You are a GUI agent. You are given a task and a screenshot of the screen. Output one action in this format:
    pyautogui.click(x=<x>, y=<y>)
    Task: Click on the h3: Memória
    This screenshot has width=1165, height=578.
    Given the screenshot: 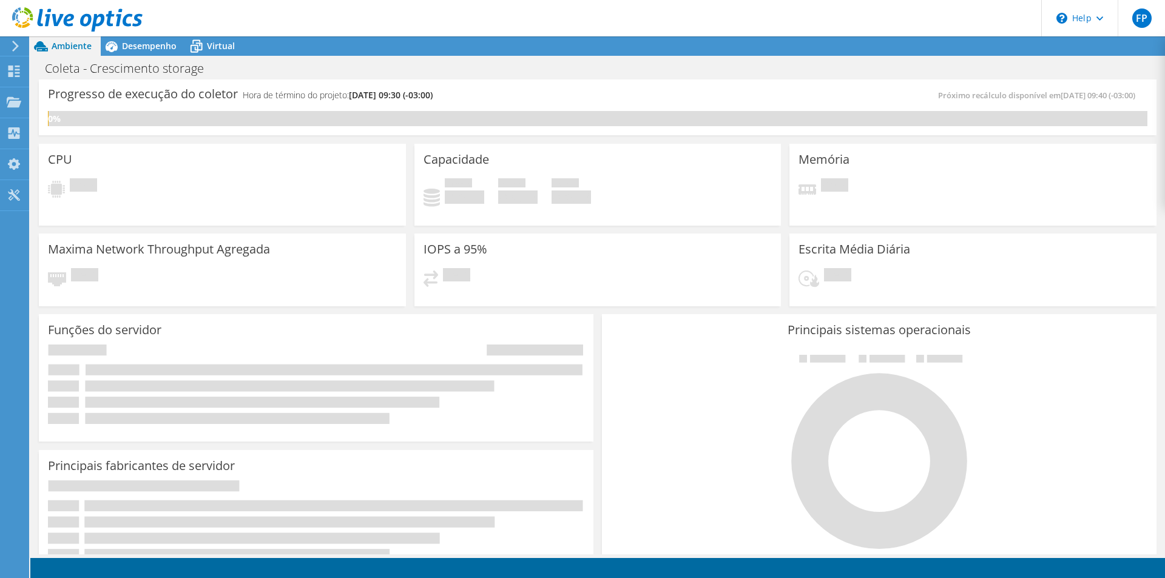 What is the action you would take?
    pyautogui.click(x=824, y=160)
    